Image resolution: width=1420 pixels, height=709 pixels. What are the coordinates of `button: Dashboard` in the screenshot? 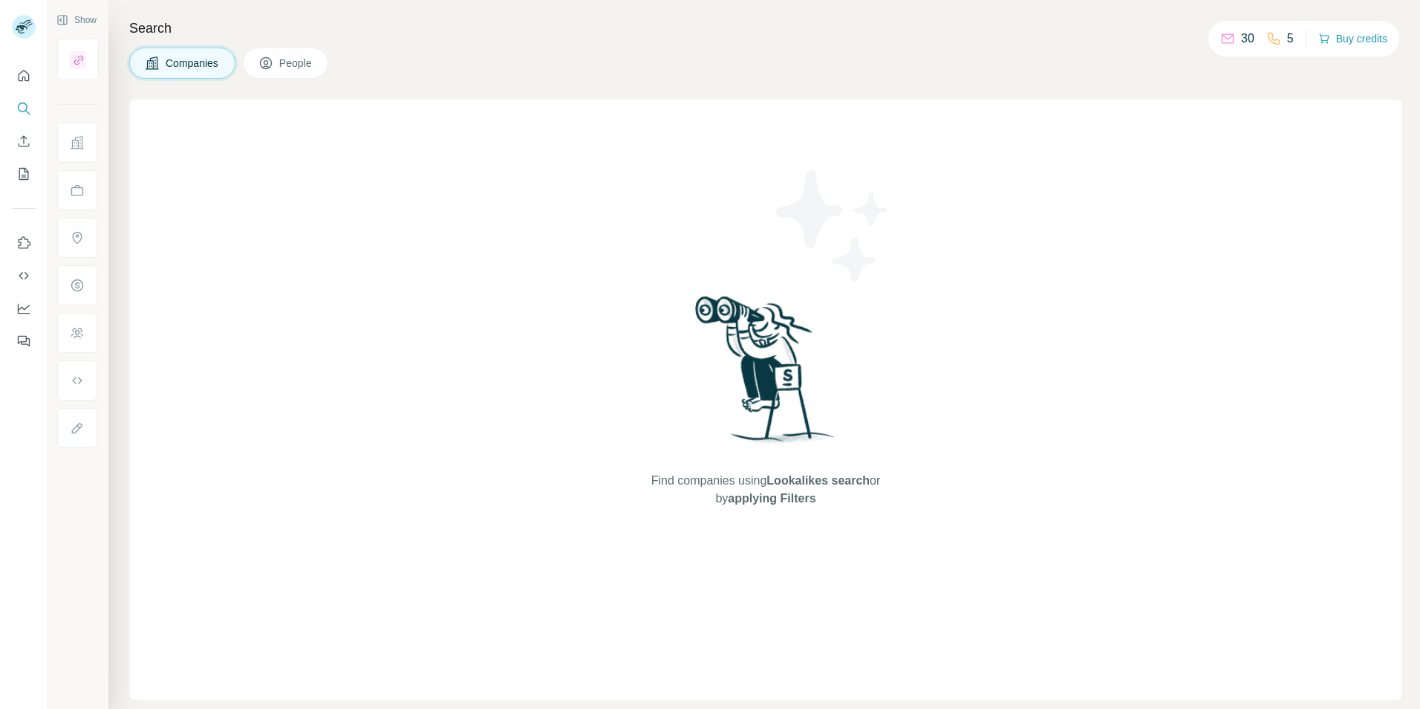 It's located at (24, 308).